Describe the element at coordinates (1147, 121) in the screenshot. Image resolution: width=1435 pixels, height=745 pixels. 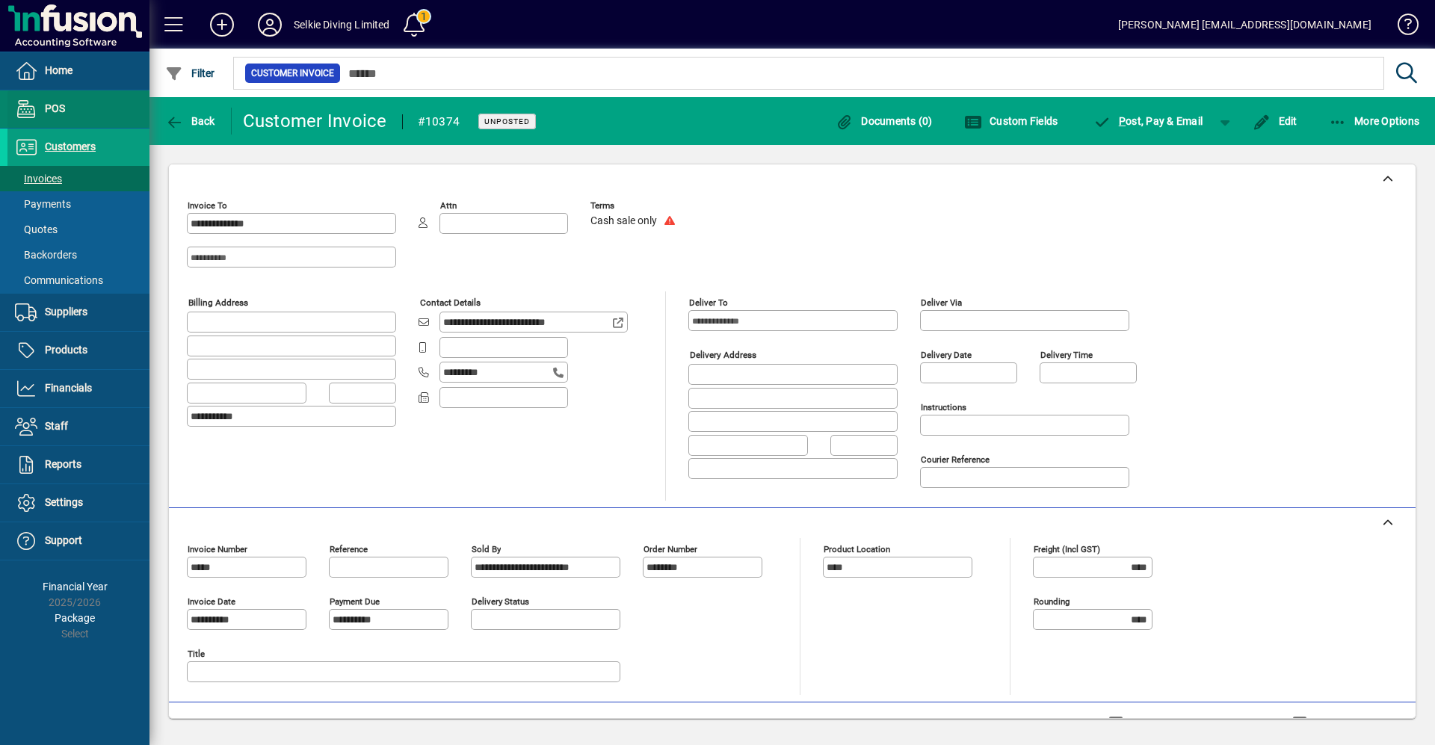
I see `span: ost, Pay & Email` at that location.